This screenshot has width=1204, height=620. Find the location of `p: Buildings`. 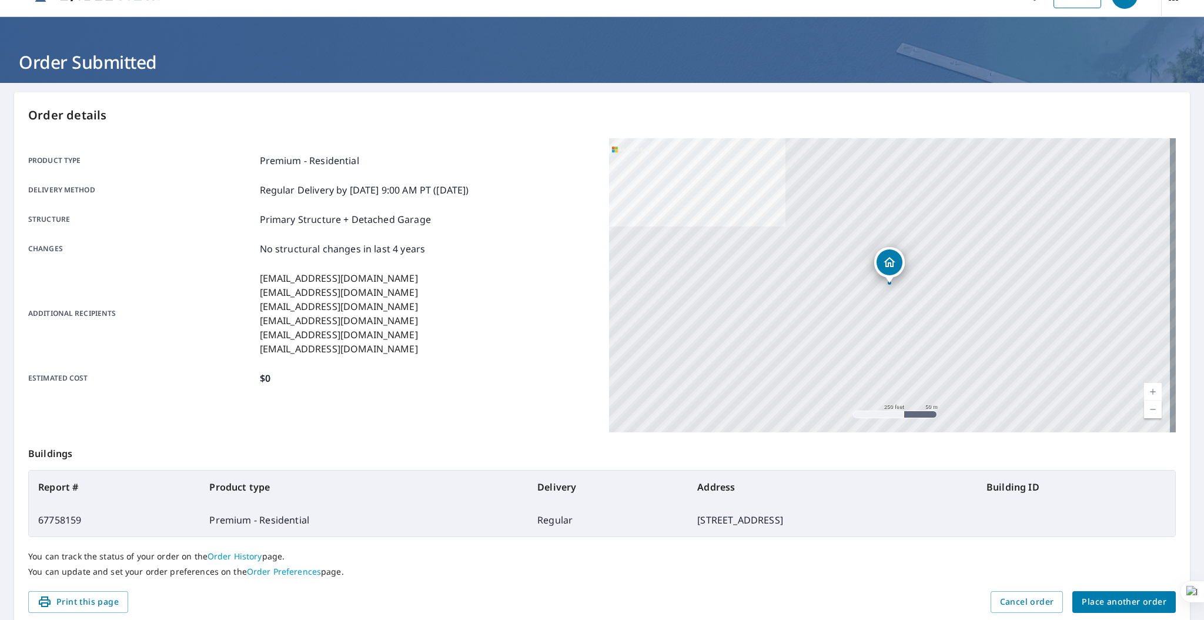

p: Buildings is located at coordinates (602, 451).